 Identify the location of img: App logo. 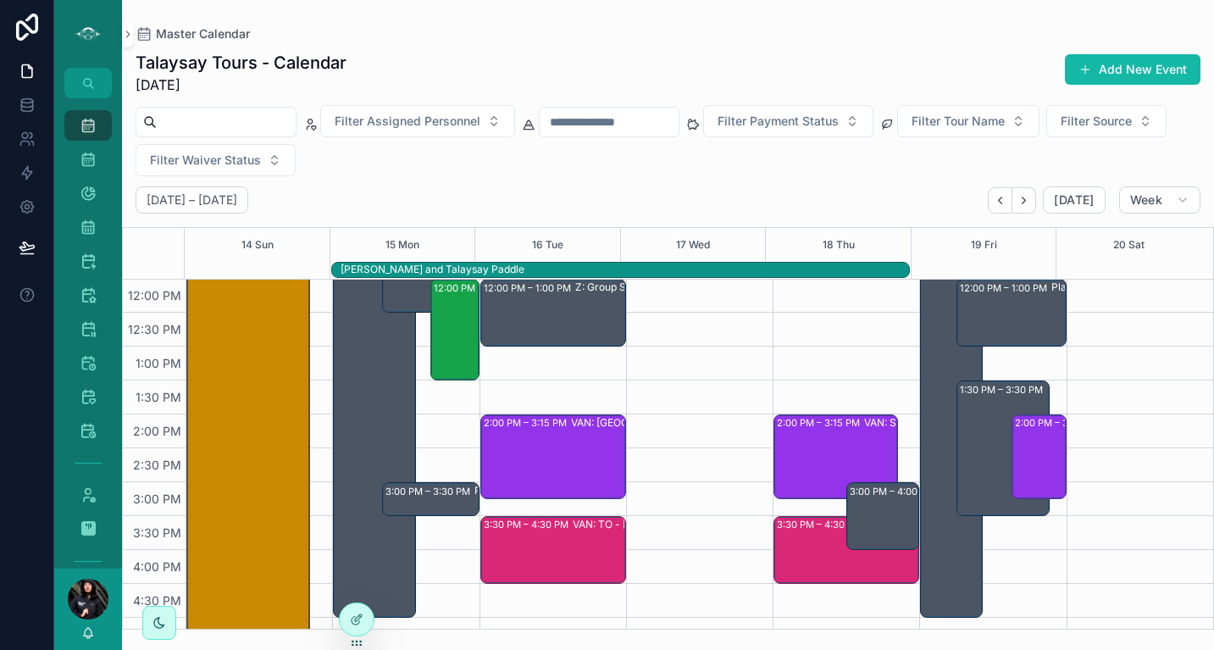
(88, 34).